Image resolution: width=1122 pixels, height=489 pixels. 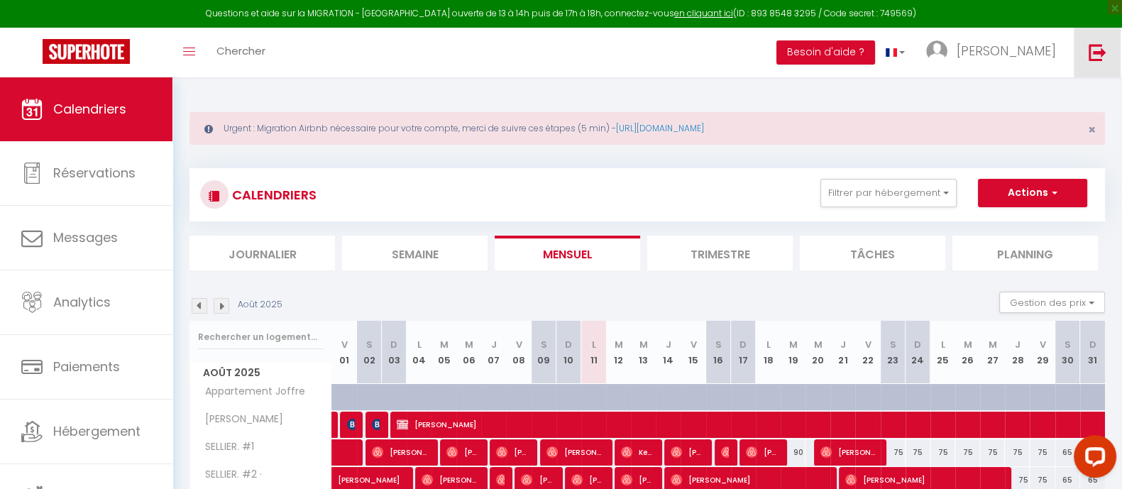 I want to click on th: 26, so click(x=967, y=352).